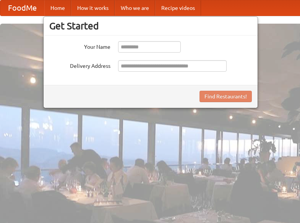  What do you see at coordinates (225, 97) in the screenshot?
I see `button: Find Restaurants!` at bounding box center [225, 97].